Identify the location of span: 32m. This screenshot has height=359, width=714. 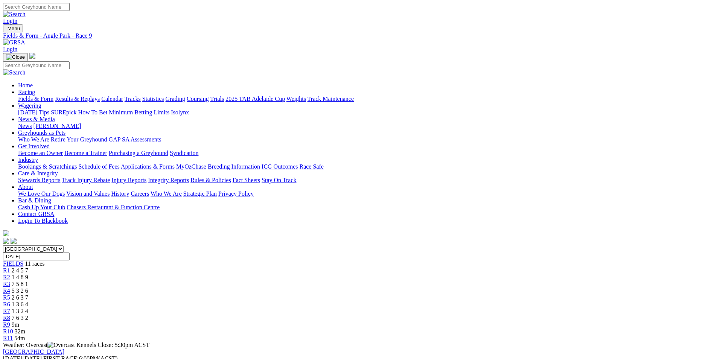
(20, 331).